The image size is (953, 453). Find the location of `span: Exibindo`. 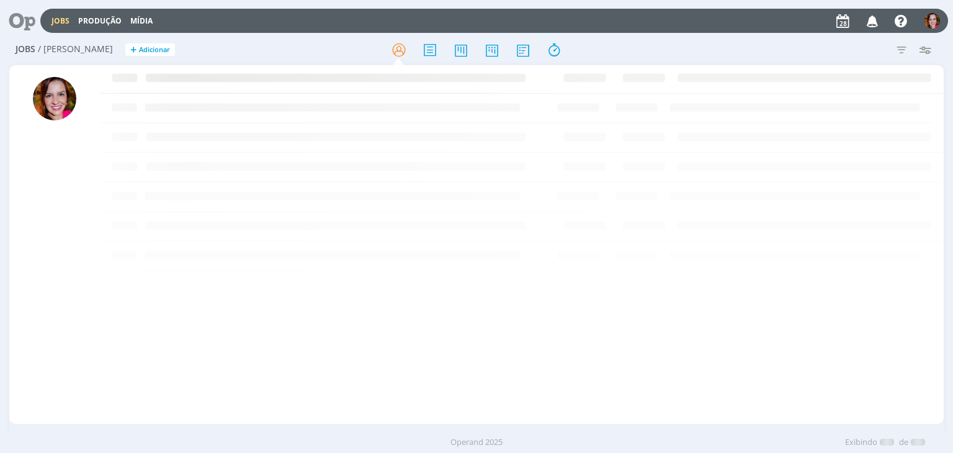

span: Exibindo is located at coordinates (861, 442).